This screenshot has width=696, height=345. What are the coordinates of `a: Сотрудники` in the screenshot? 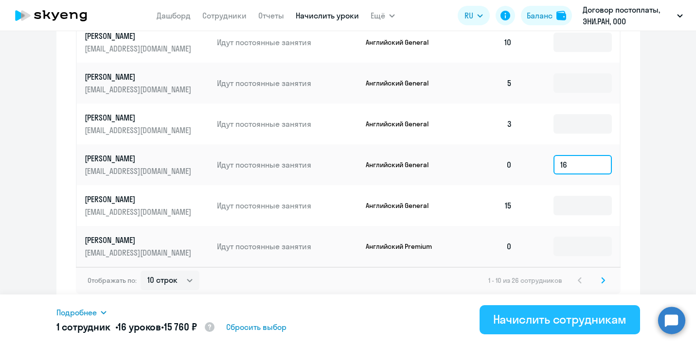 It's located at (224, 16).